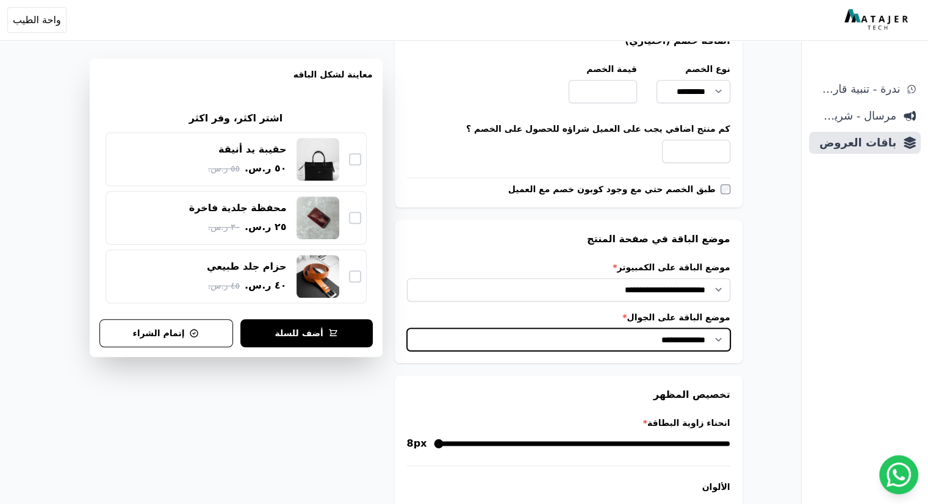 The image size is (928, 504). What do you see at coordinates (37, 20) in the screenshot?
I see `span: واحة الطيب` at bounding box center [37, 20].